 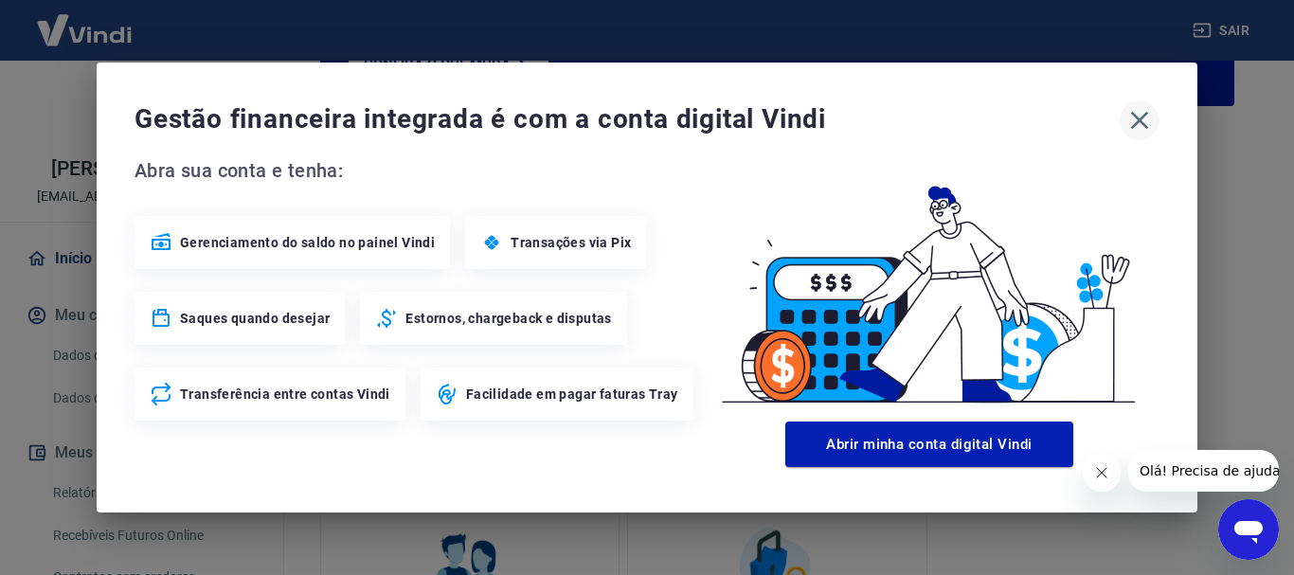 What do you see at coordinates (627, 119) in the screenshot?
I see `span: Gestão financeira integrada é com a conta digital Vindi` at bounding box center [627, 119].